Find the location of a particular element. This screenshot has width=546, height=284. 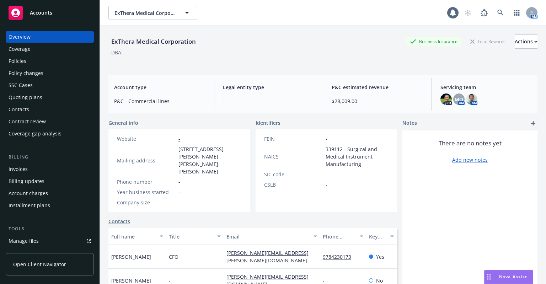

a: Policies is located at coordinates (50, 61).